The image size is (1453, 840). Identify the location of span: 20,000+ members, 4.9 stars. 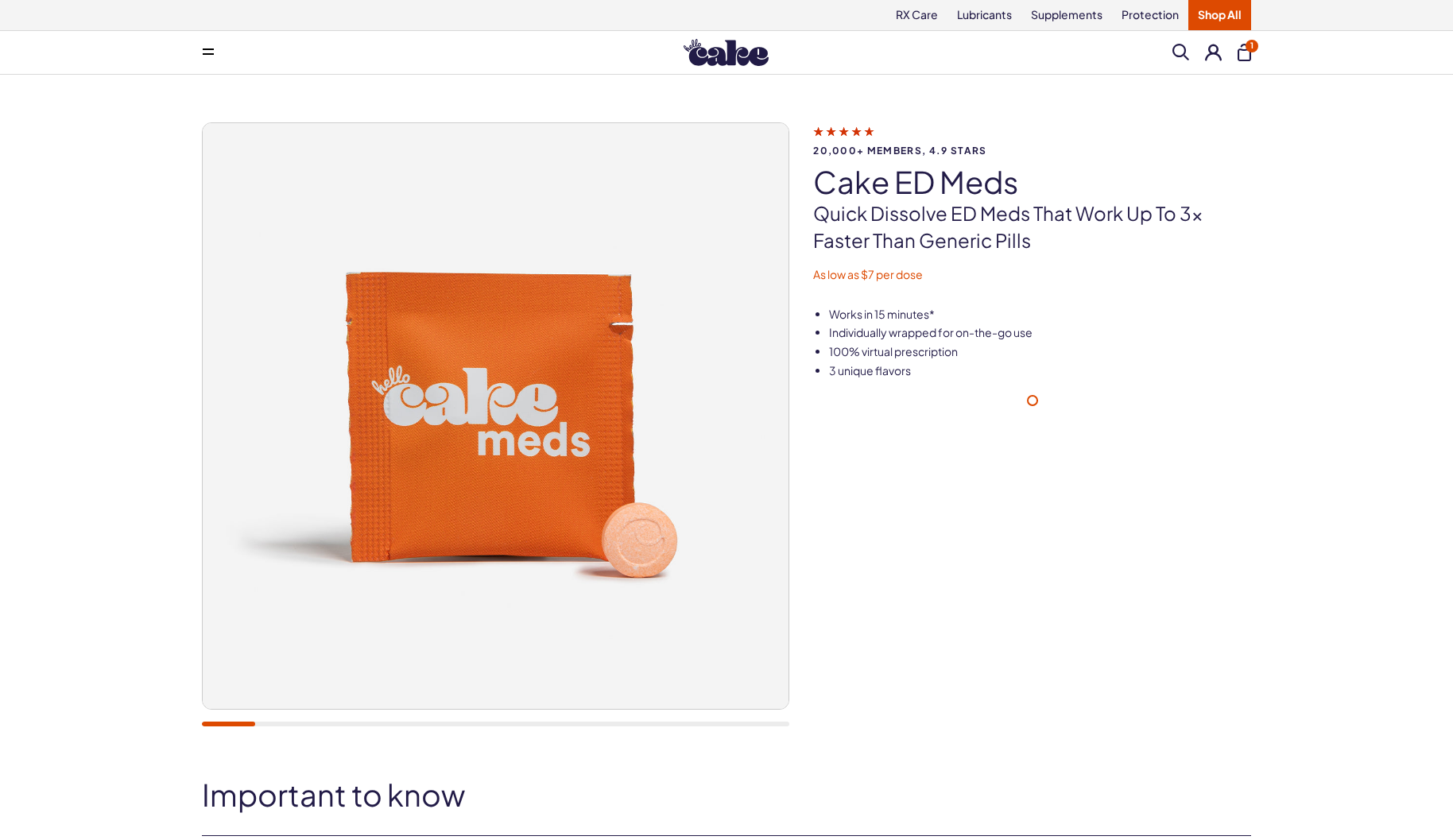
(1032, 150).